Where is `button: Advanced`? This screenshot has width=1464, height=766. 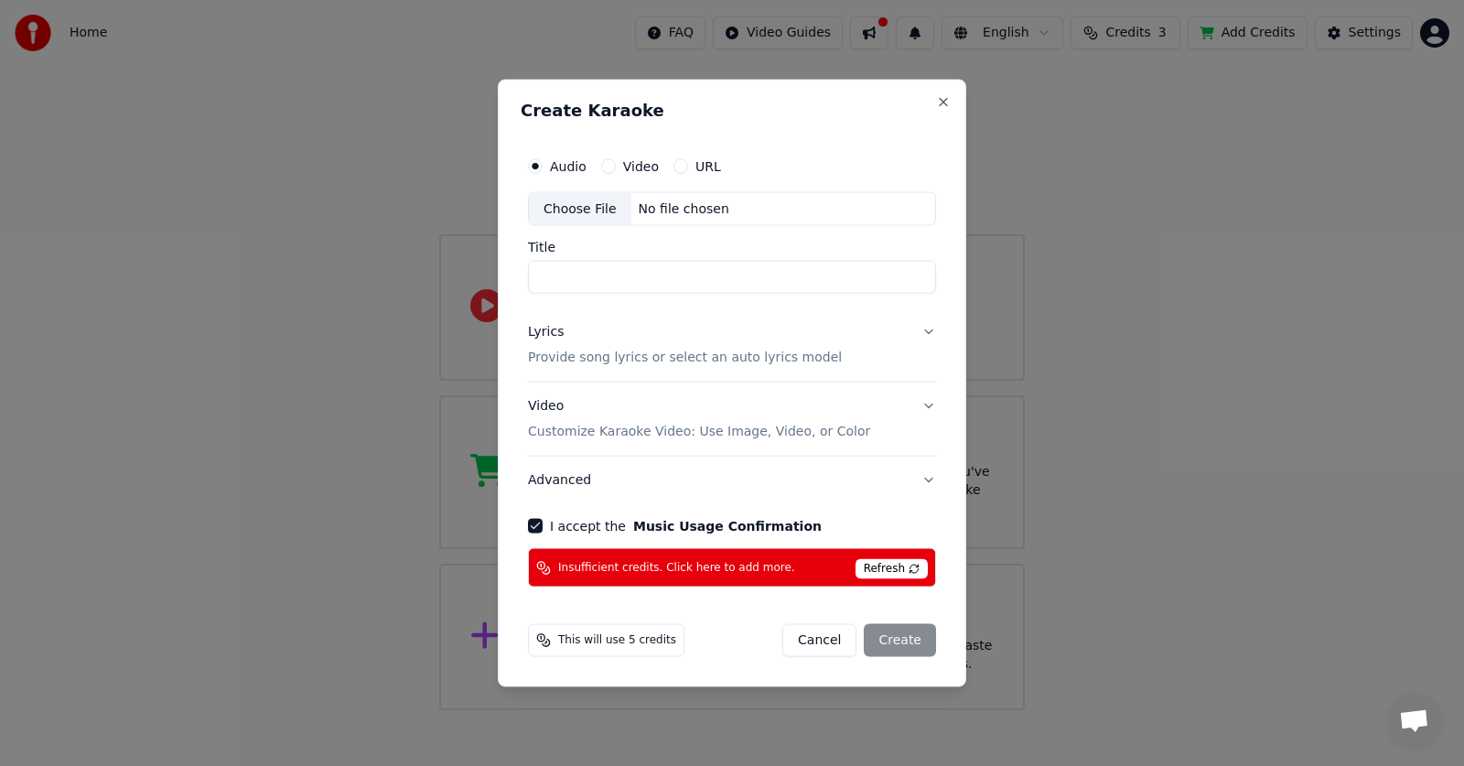 button: Advanced is located at coordinates (732, 480).